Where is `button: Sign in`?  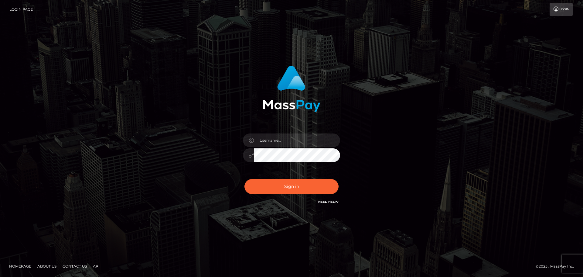 button: Sign in is located at coordinates (292, 186).